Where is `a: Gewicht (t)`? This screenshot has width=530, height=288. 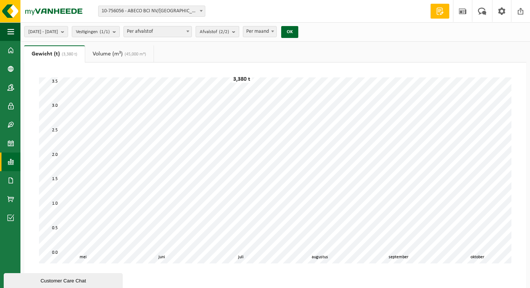 a: Gewicht (t) is located at coordinates (54, 54).